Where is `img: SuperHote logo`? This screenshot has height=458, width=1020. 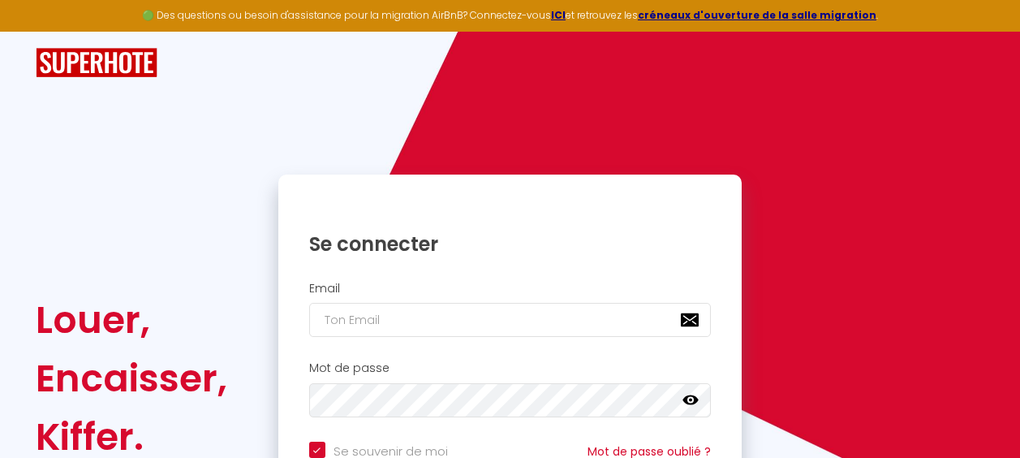 img: SuperHote logo is located at coordinates (97, 63).